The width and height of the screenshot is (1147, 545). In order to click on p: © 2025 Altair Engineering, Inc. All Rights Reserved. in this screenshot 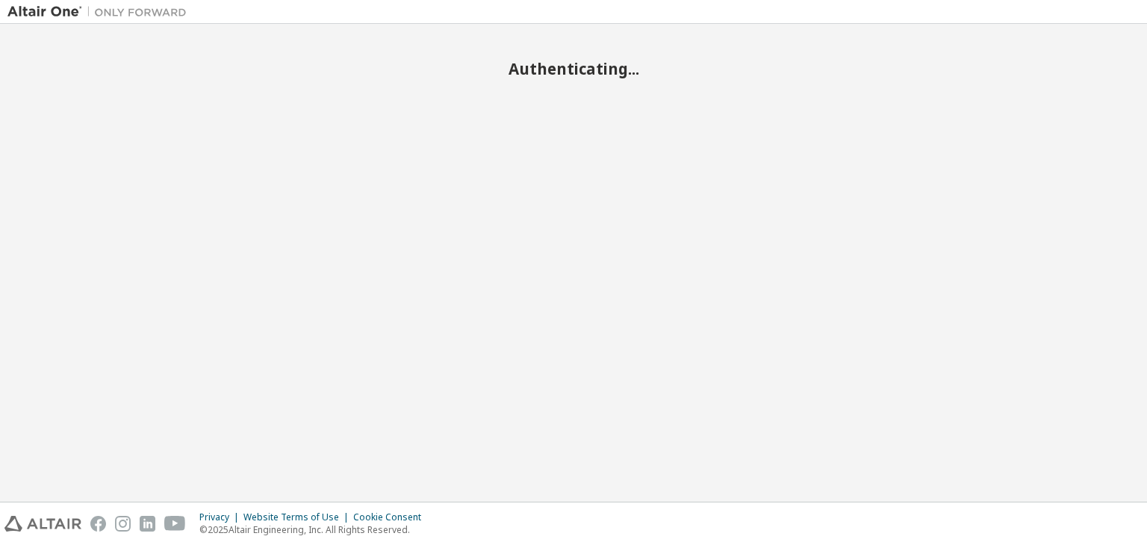, I will do `click(314, 529)`.